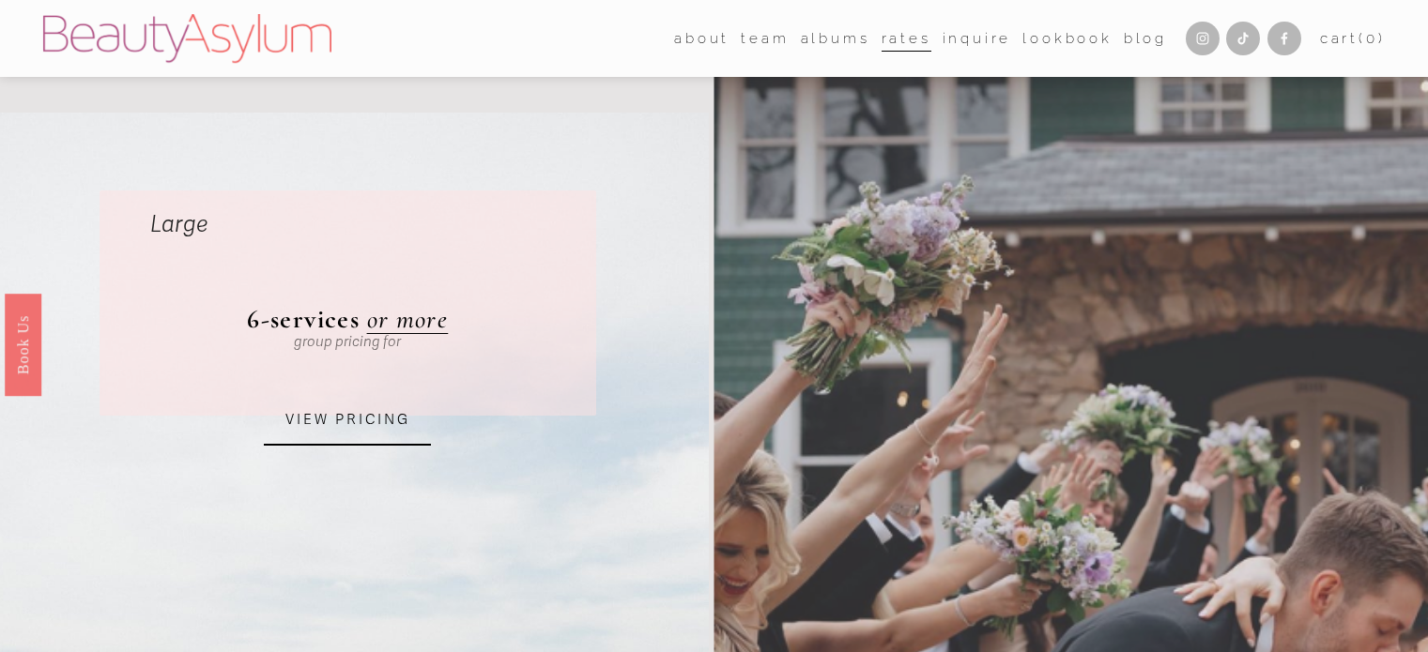 The width and height of the screenshot is (1428, 652). What do you see at coordinates (906, 38) in the screenshot?
I see `a: Rates` at bounding box center [906, 38].